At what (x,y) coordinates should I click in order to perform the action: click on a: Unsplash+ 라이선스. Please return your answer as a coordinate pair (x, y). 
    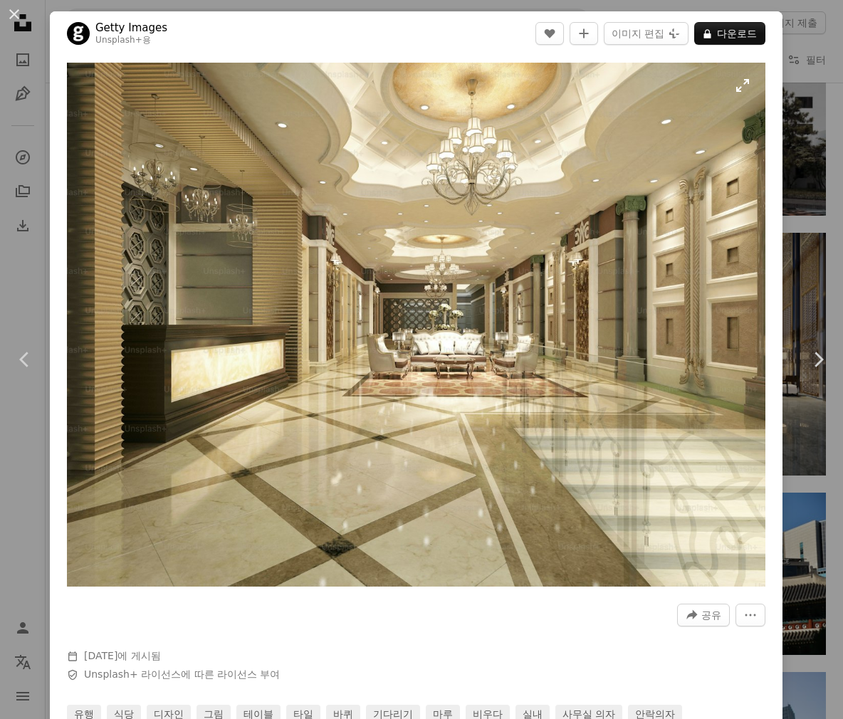
    Looking at the image, I should click on (132, 674).